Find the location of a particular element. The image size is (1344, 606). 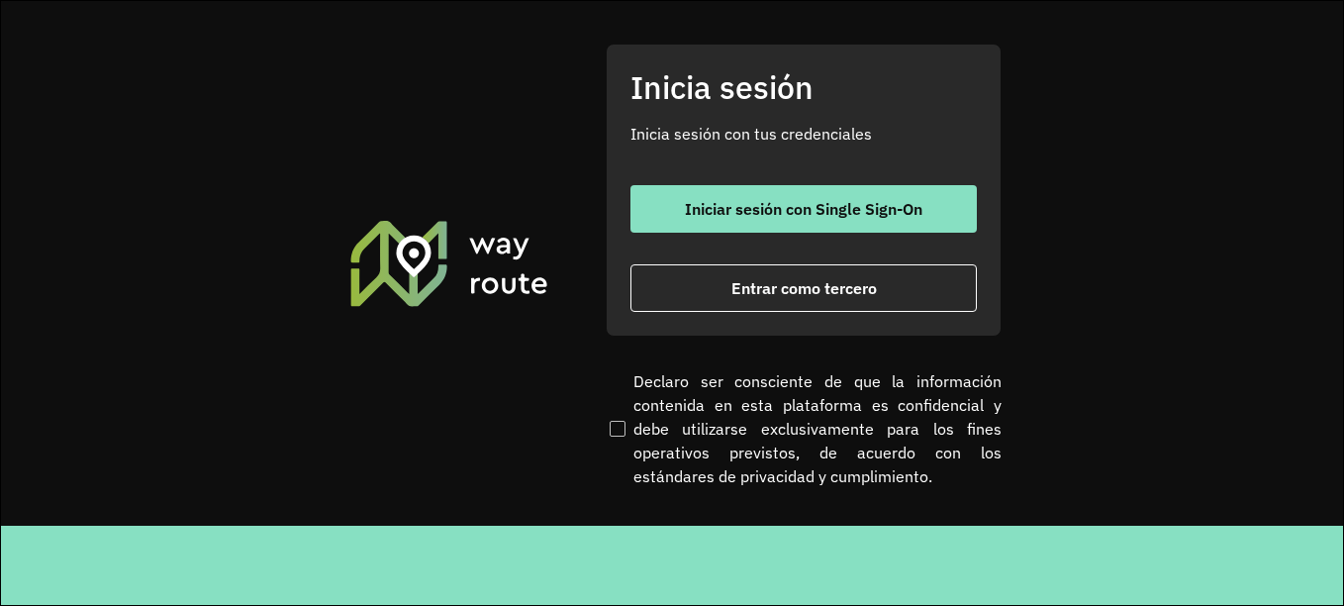

font: Declaro ser consciente de que la información contenida en esta plataforma es confidencial y debe ... is located at coordinates (818, 429).